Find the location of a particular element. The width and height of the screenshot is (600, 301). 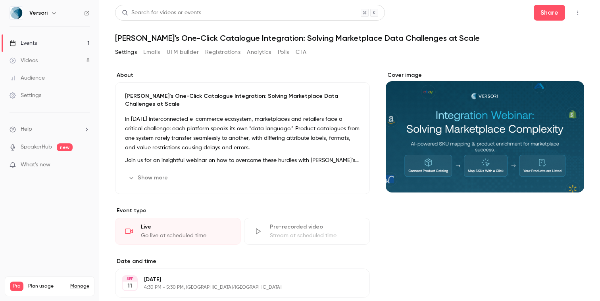

div: Audience is located at coordinates (27, 78).